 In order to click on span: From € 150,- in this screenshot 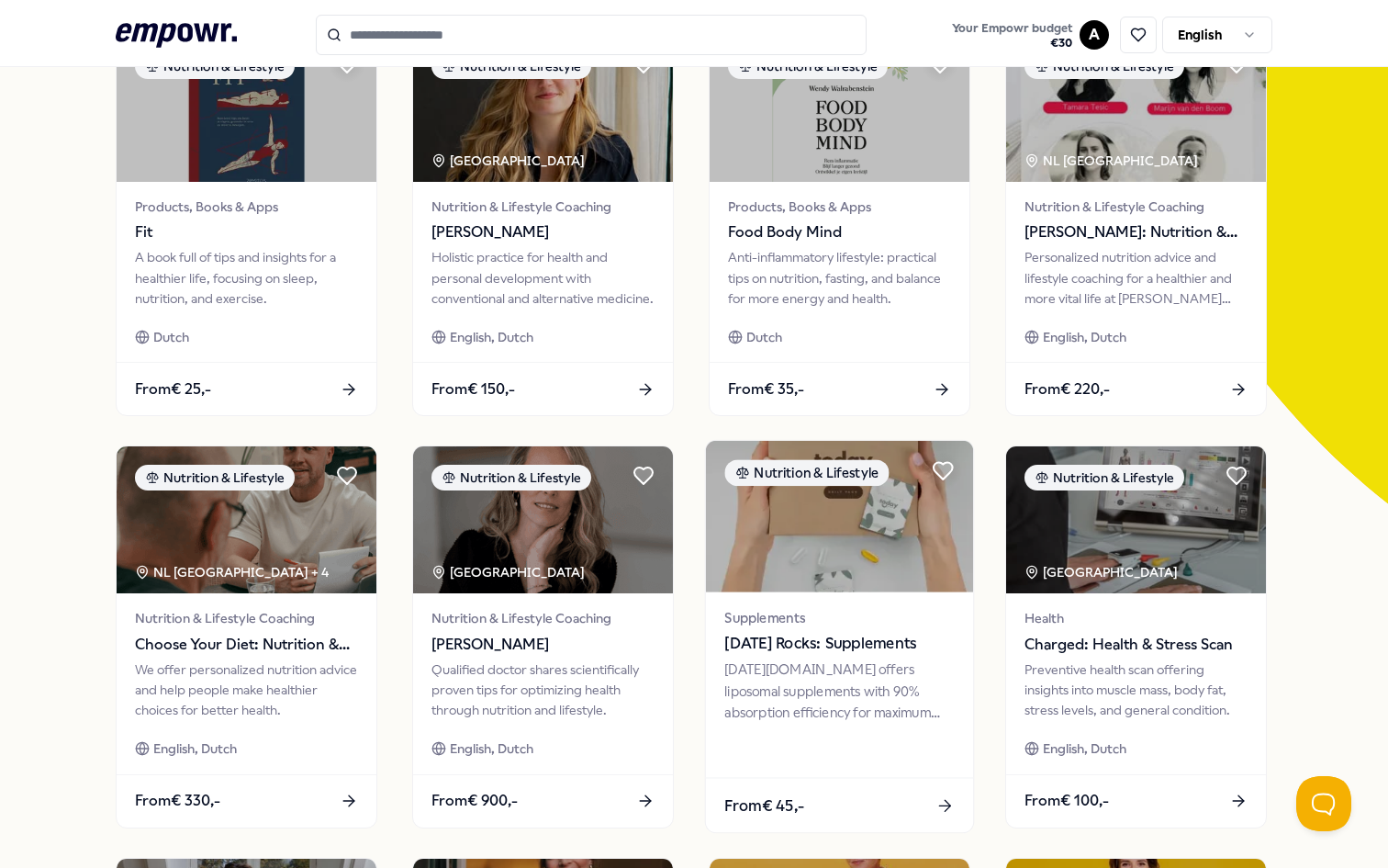, I will do `click(473, 390)`.